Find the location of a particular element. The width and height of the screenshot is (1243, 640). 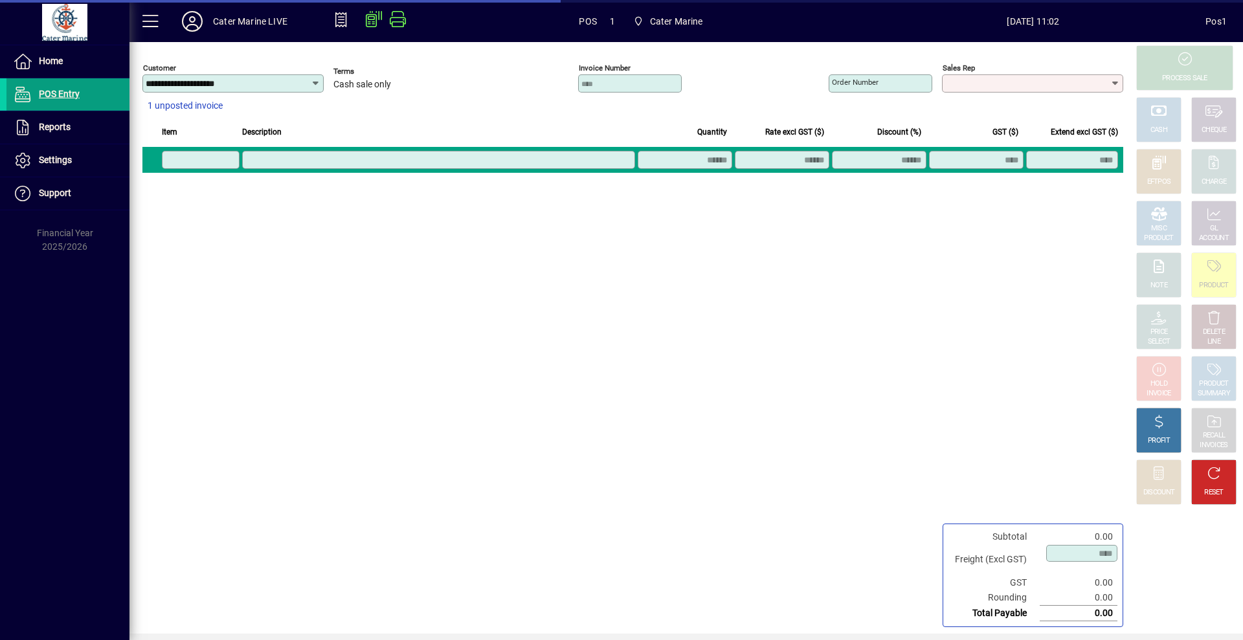

span: GST ($) is located at coordinates (1005, 132).